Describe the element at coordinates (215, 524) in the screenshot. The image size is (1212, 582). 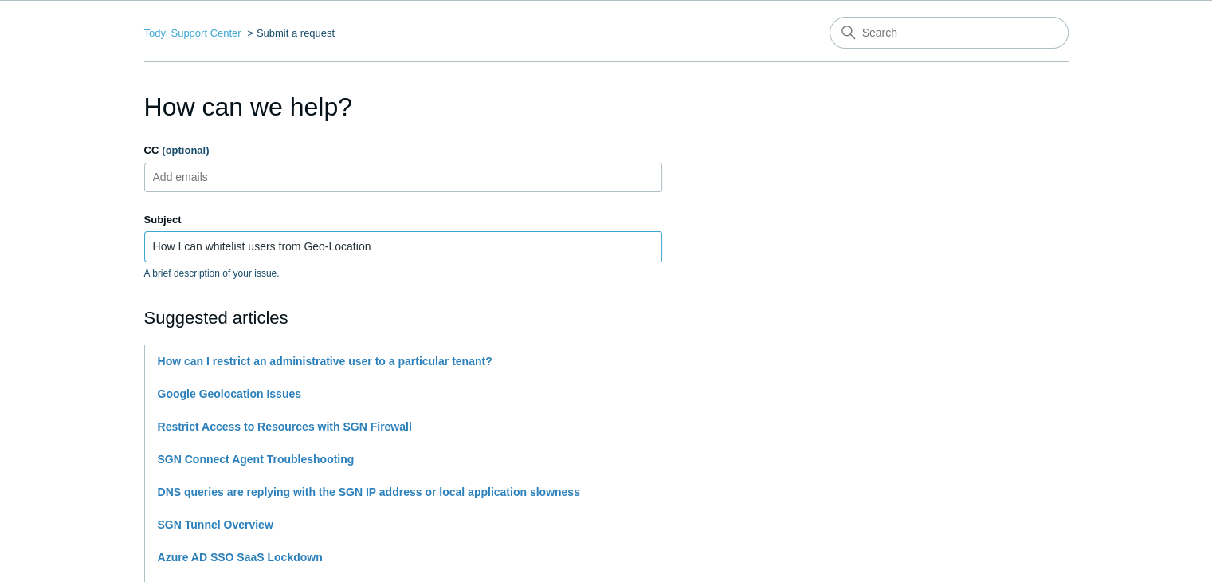
I see `a: SGN Tunnel Overview` at that location.